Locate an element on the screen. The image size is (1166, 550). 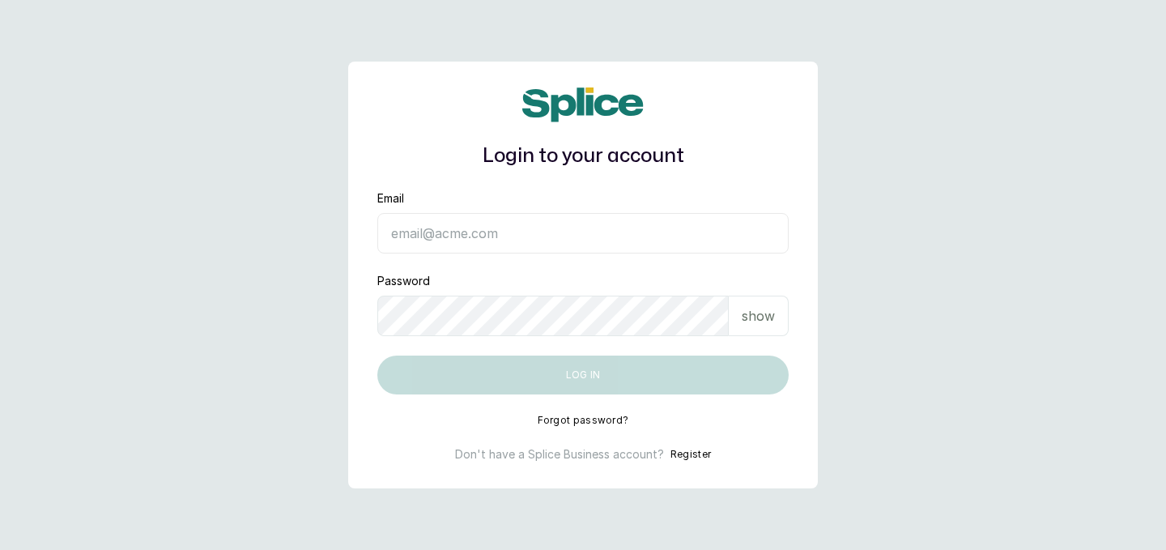
p: Don't have a Splice Business account? is located at coordinates (560, 454).